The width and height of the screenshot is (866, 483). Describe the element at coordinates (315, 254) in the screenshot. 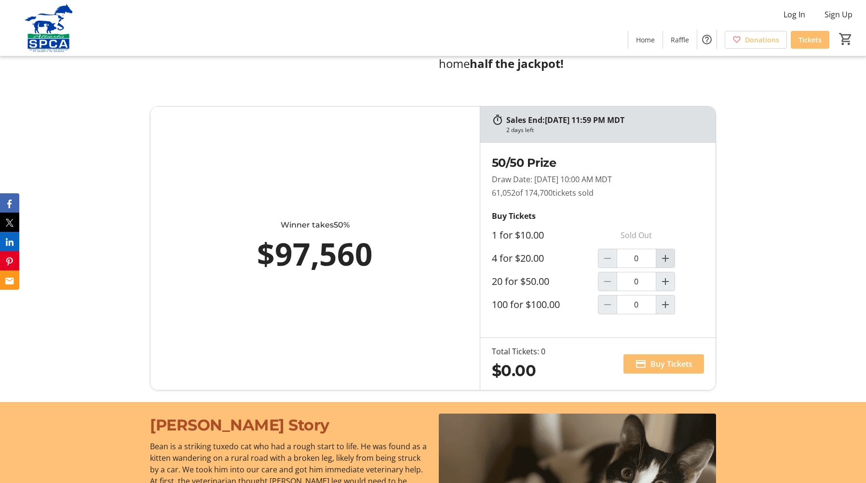

I see `div: $97,560` at that location.